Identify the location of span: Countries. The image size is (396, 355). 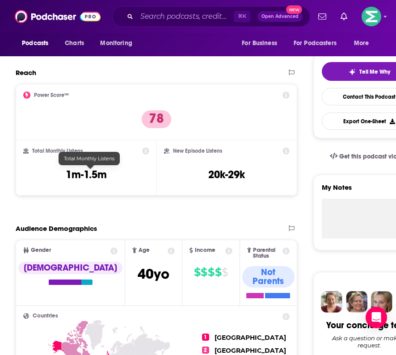
(45, 316).